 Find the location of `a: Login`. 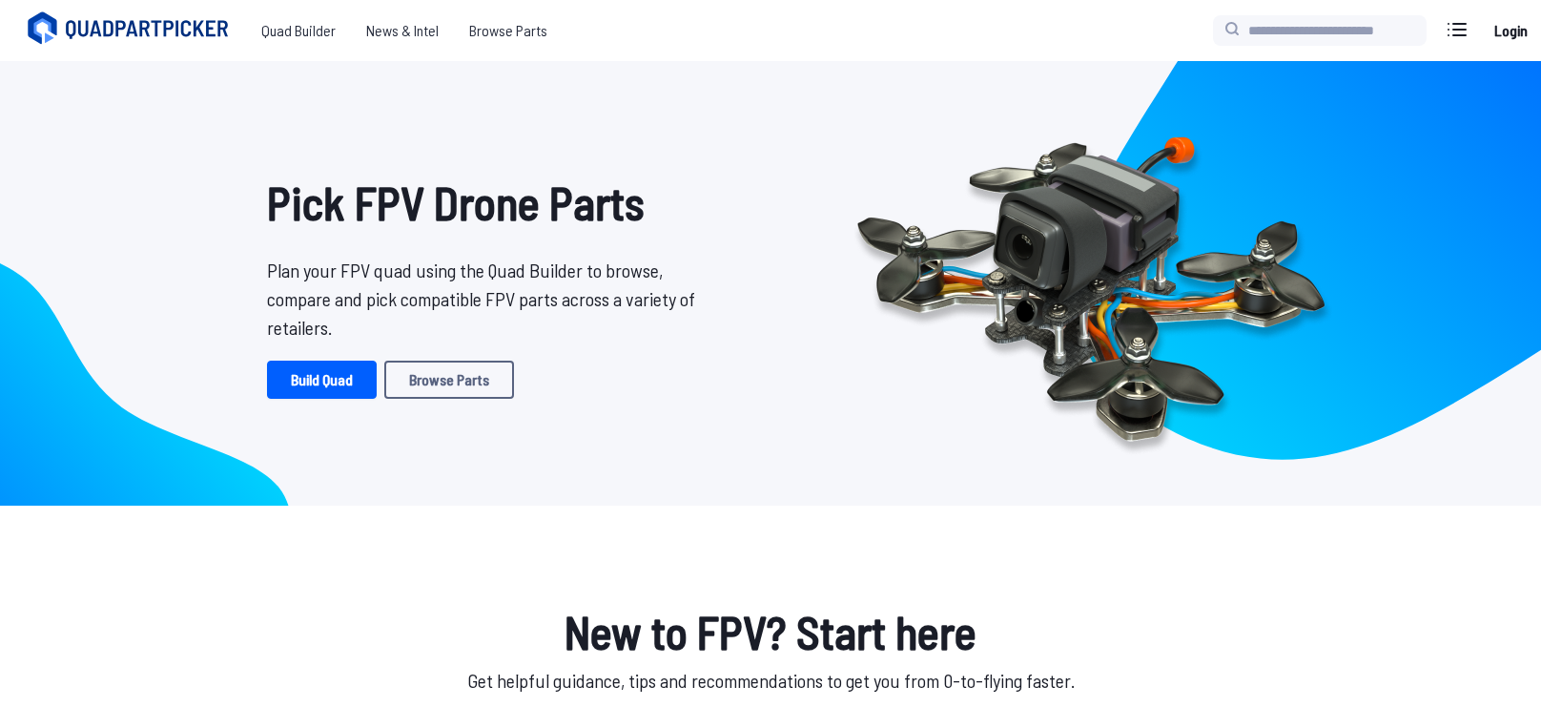

a: Login is located at coordinates (1510, 31).